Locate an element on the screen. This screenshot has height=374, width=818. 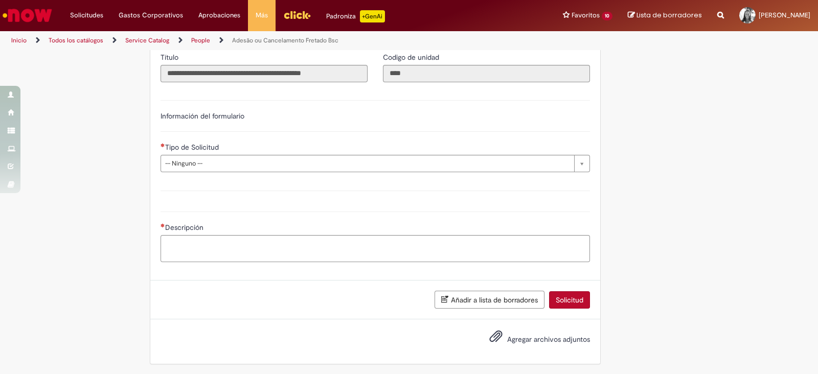
a: Adesão ou Cancelamento Fretado Bsc is located at coordinates (285, 40).